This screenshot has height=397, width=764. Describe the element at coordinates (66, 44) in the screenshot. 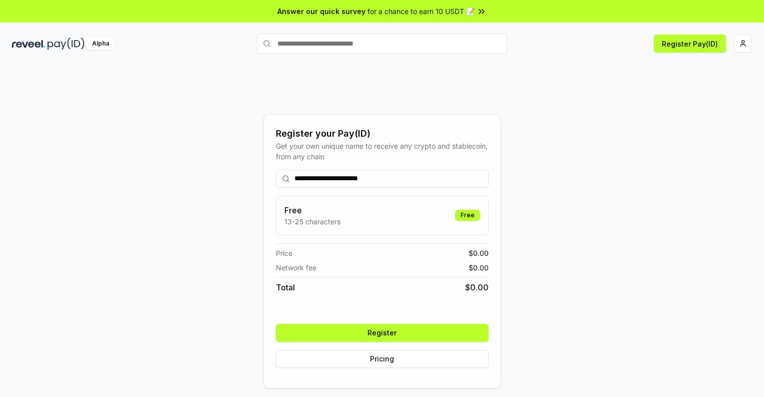

I see `img: pay_id` at that location.